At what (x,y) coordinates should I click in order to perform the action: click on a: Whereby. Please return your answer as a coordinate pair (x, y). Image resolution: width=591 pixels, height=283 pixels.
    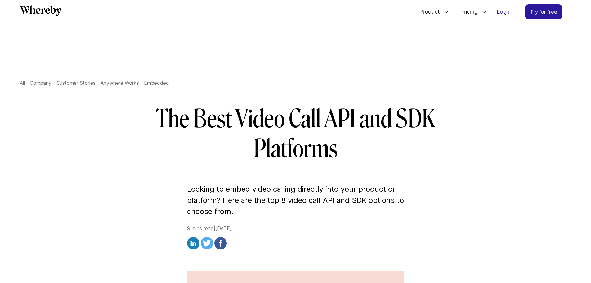
    Looking at the image, I should click on (40, 11).